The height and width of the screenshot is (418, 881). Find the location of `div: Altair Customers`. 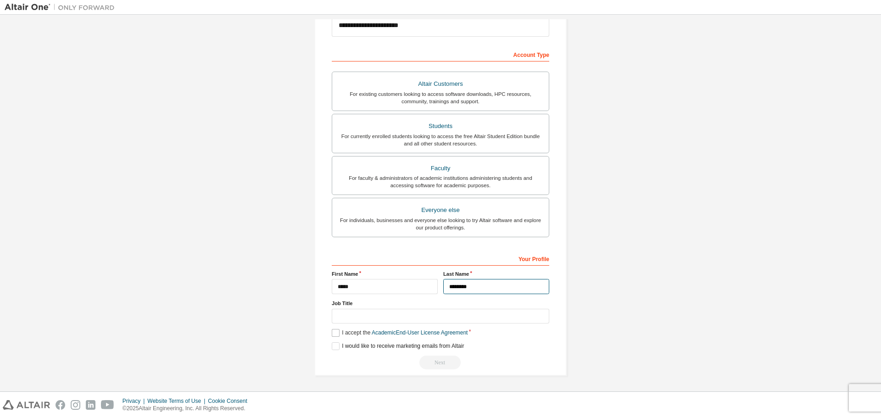

div: Altair Customers is located at coordinates (440, 84).